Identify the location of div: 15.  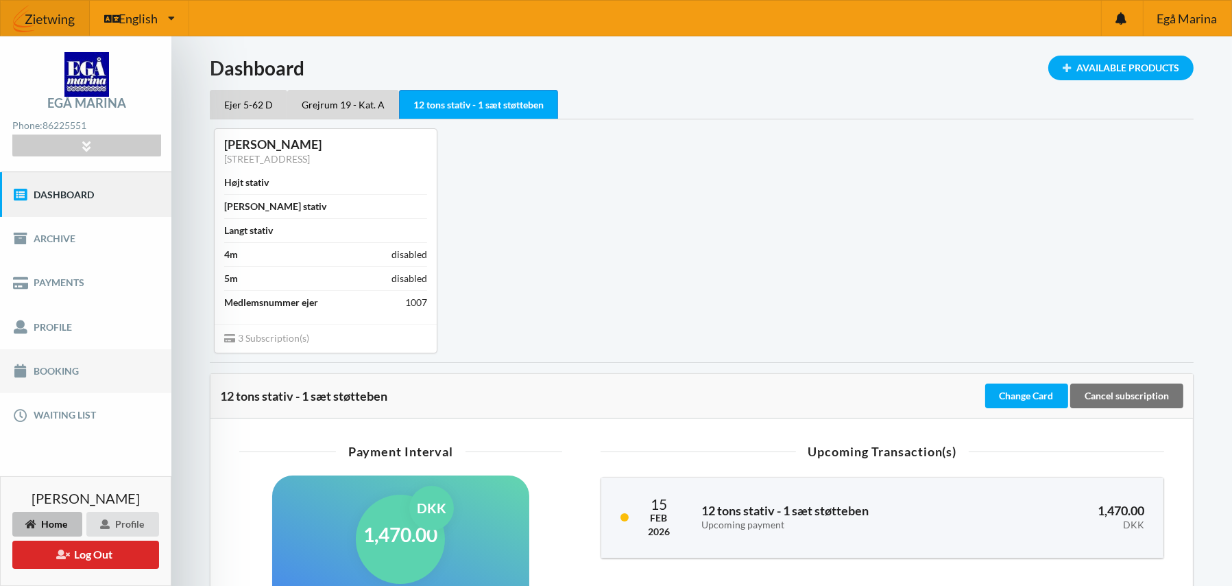
(659, 503).